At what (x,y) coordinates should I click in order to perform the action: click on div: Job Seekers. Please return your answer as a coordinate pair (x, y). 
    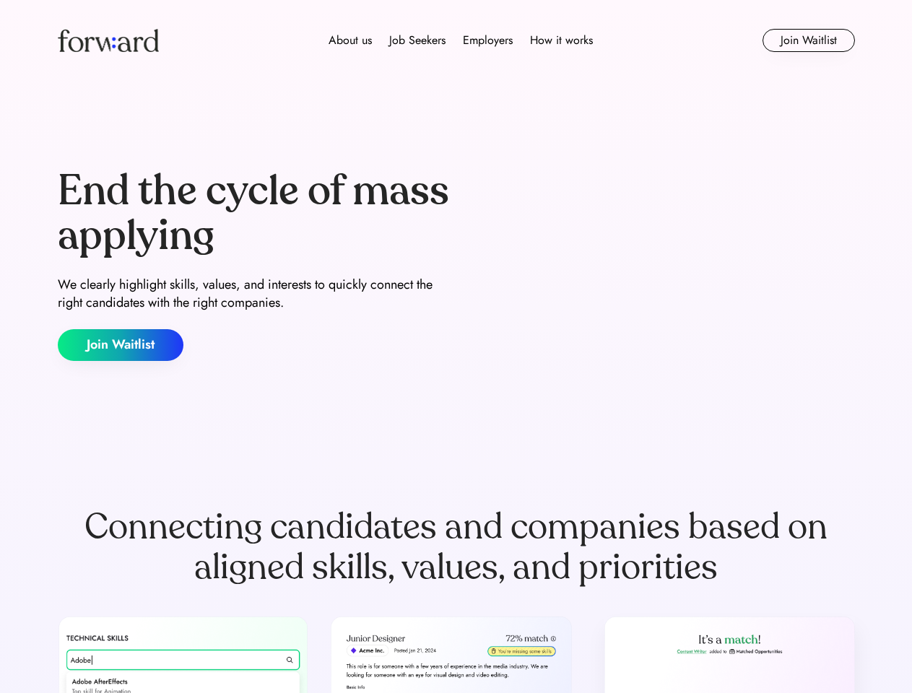
    Looking at the image, I should click on (417, 40).